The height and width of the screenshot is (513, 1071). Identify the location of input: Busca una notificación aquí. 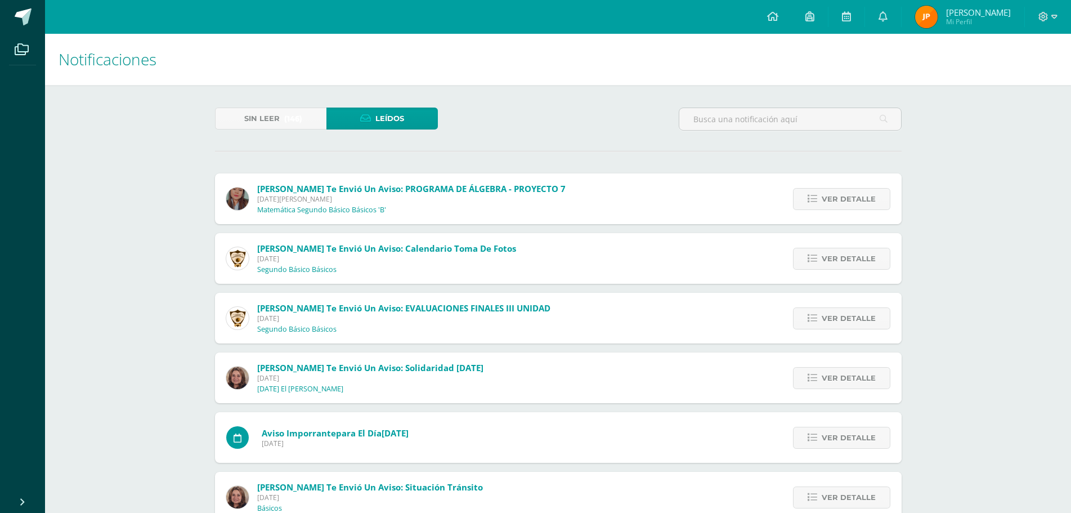
(790, 119).